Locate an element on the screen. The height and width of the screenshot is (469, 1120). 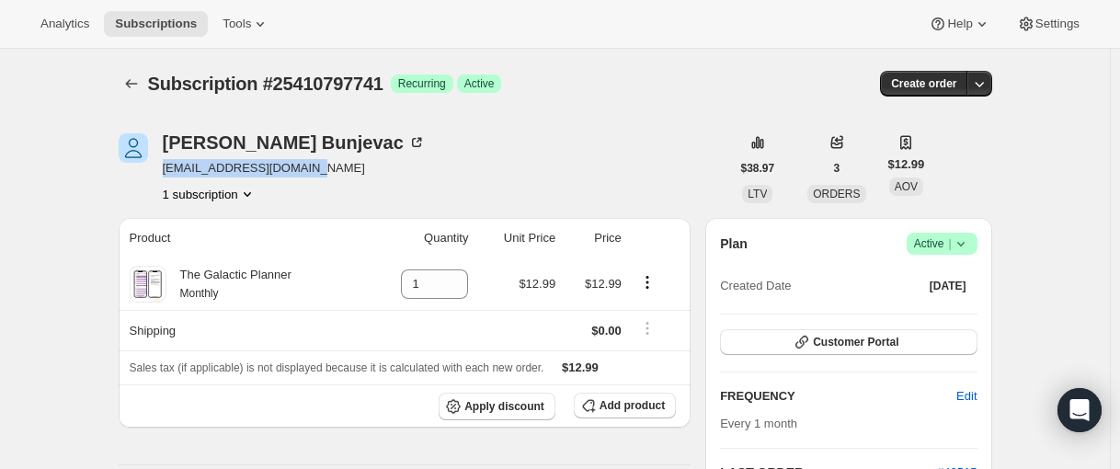
th: Shipping is located at coordinates (242, 330).